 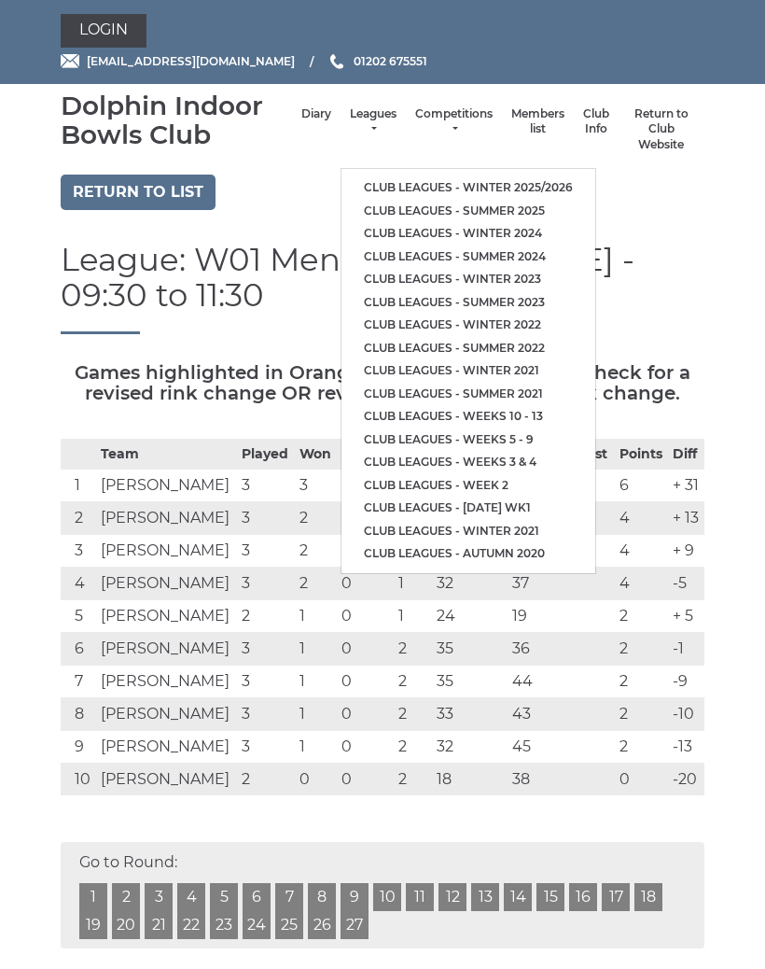 I want to click on a: 9, so click(x=355, y=897).